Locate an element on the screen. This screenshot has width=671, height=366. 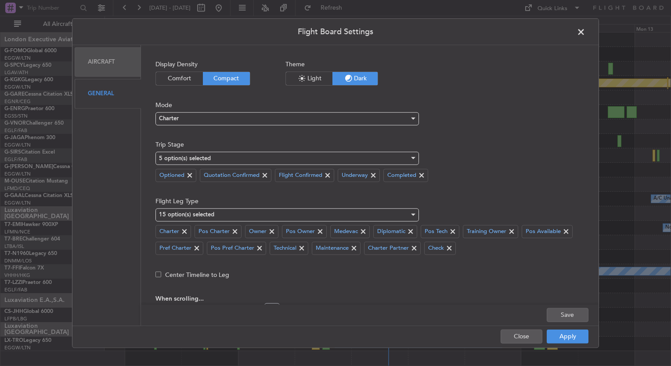
button: Compact is located at coordinates (226, 79).